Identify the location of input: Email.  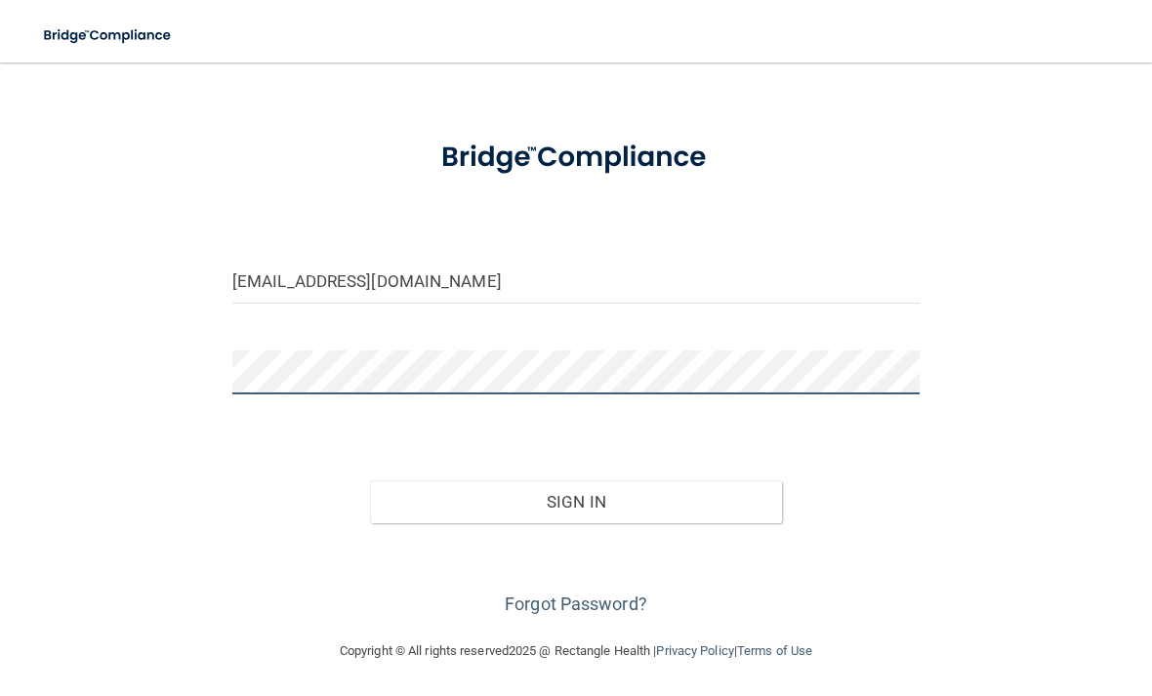
(576, 281).